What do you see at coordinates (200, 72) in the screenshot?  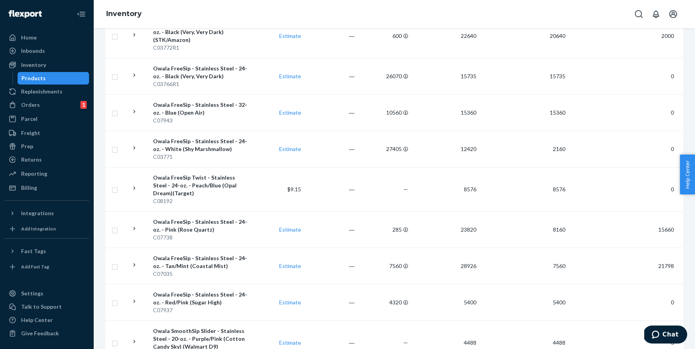 I see `div: Owala FreeSip - Stainless Steel - 24-oz. - Black (Very, Very Dark)` at bounding box center [200, 72].